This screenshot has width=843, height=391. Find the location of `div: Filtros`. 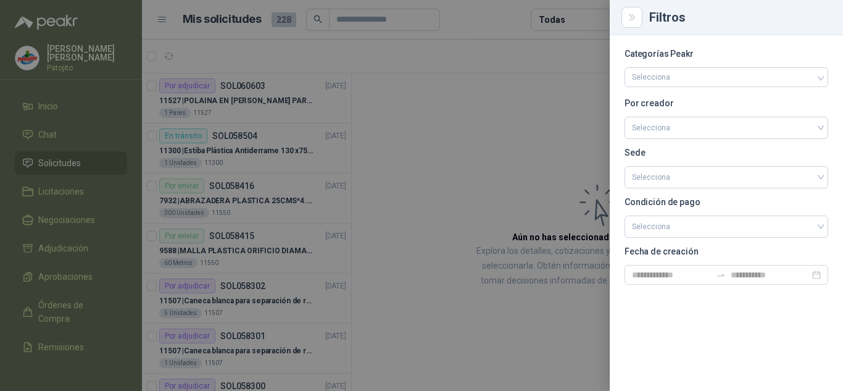

div: Filtros is located at coordinates (739, 17).